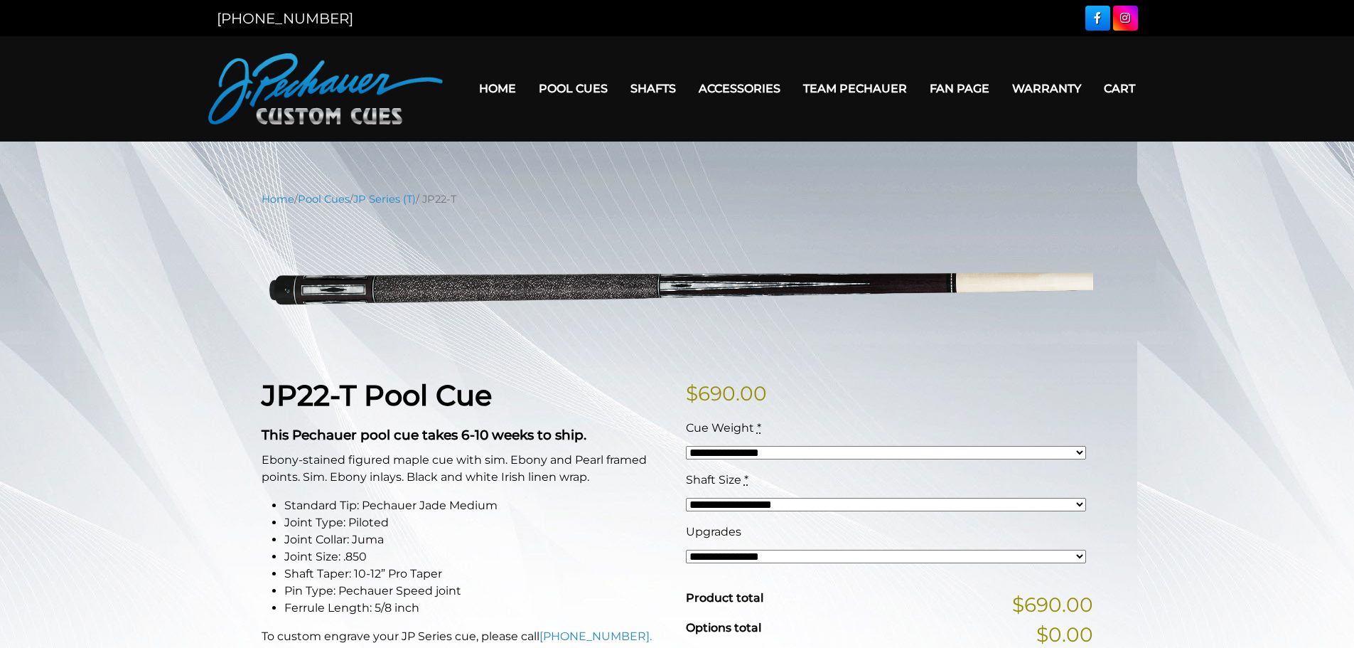  I want to click on span: Shaft Size, so click(714, 479).